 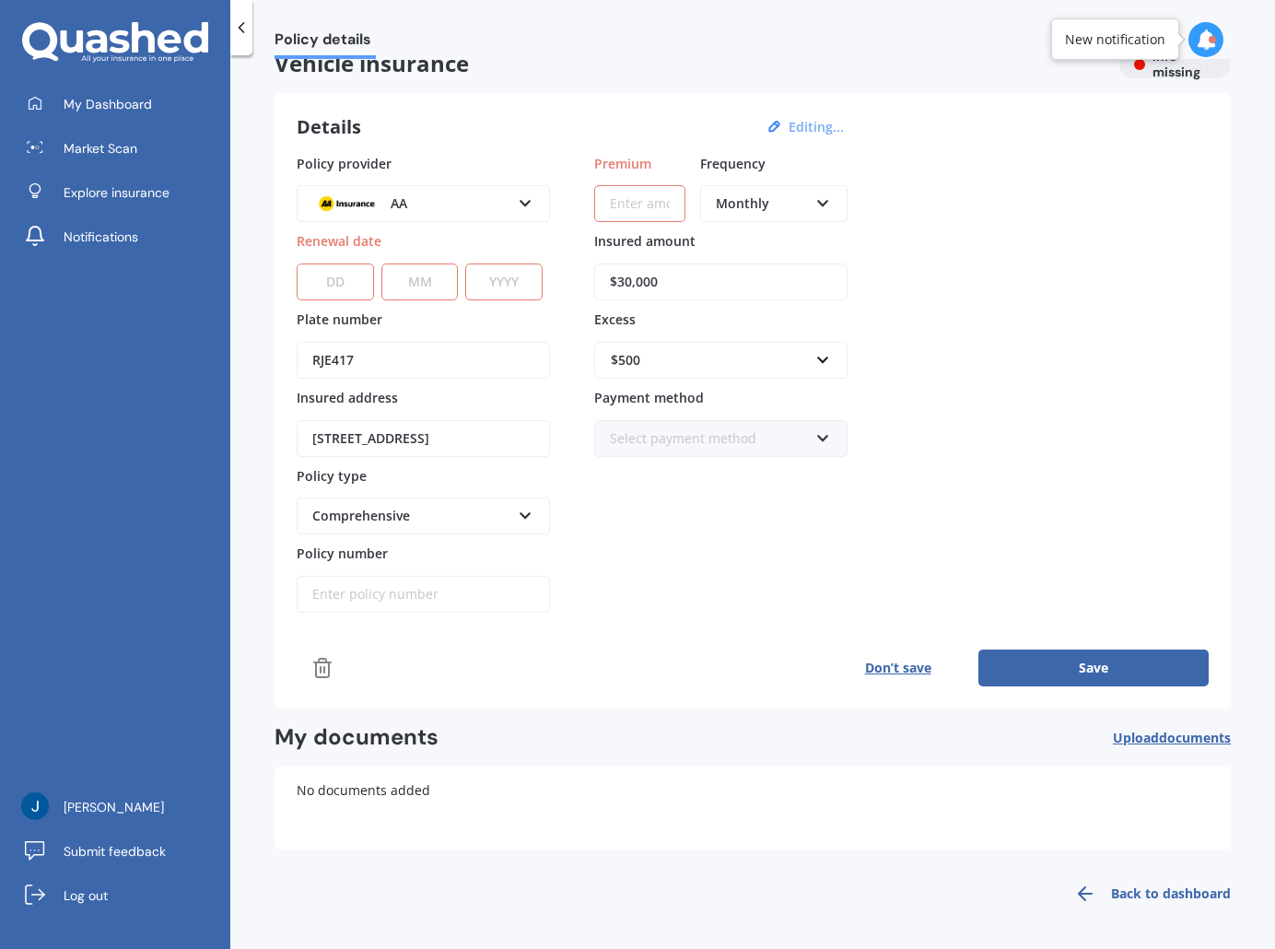 I want to click on button: Uploaddocuments, so click(x=1172, y=737).